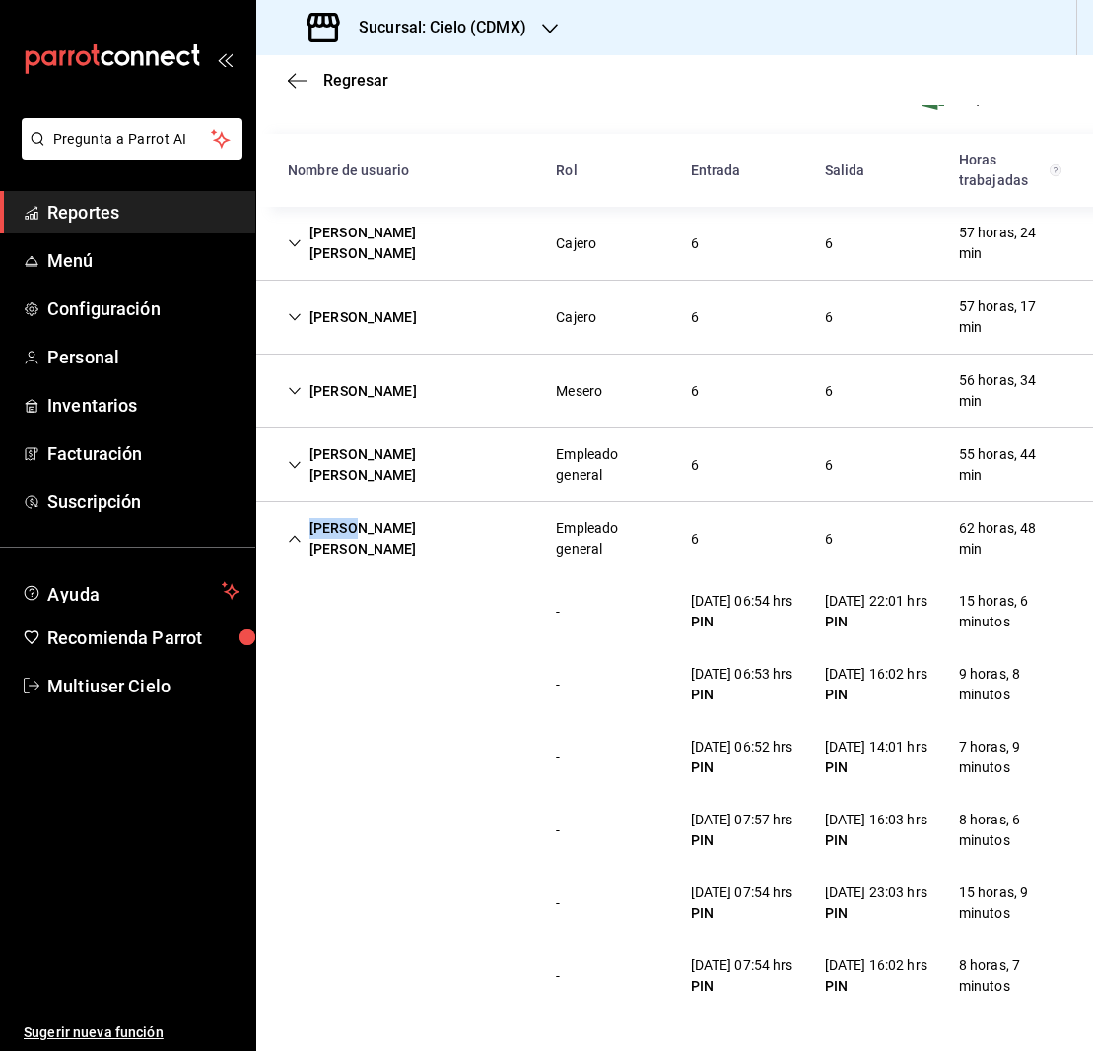 This screenshot has height=1051, width=1093. I want to click on span: Menú, so click(143, 260).